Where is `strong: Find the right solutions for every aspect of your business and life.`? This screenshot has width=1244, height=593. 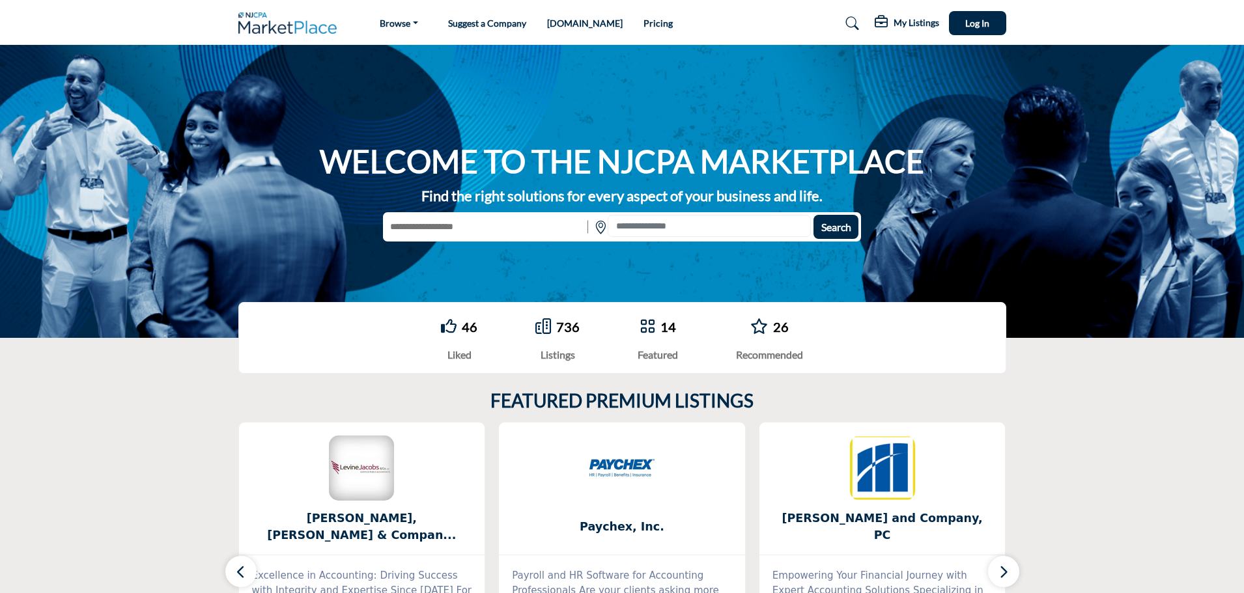 strong: Find the right solutions for every aspect of your business and life. is located at coordinates (622, 195).